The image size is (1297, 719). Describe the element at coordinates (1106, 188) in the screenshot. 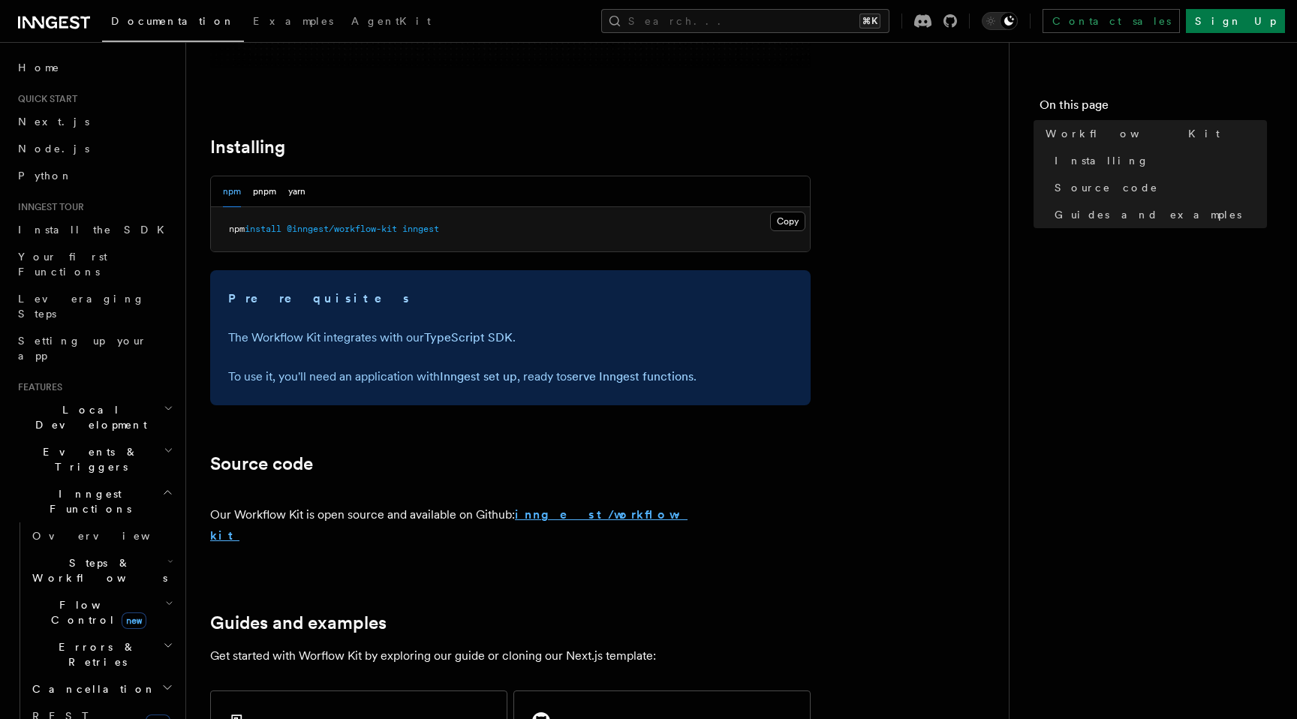

I see `span: Source code` at that location.